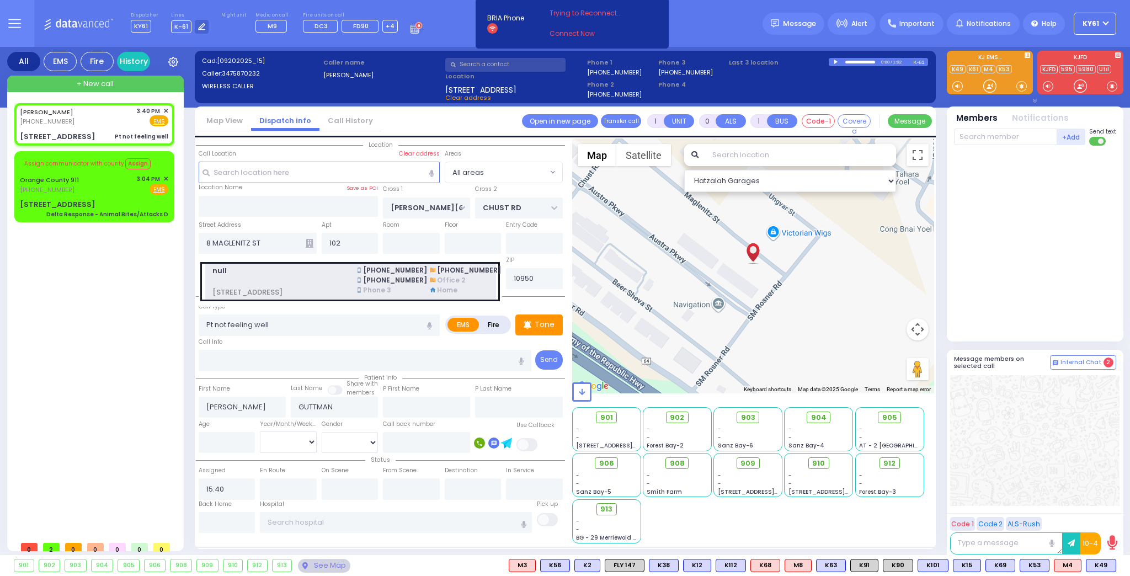 The height and width of the screenshot is (576, 1130). Describe the element at coordinates (697, 565) in the screenshot. I see `div: K12` at that location.